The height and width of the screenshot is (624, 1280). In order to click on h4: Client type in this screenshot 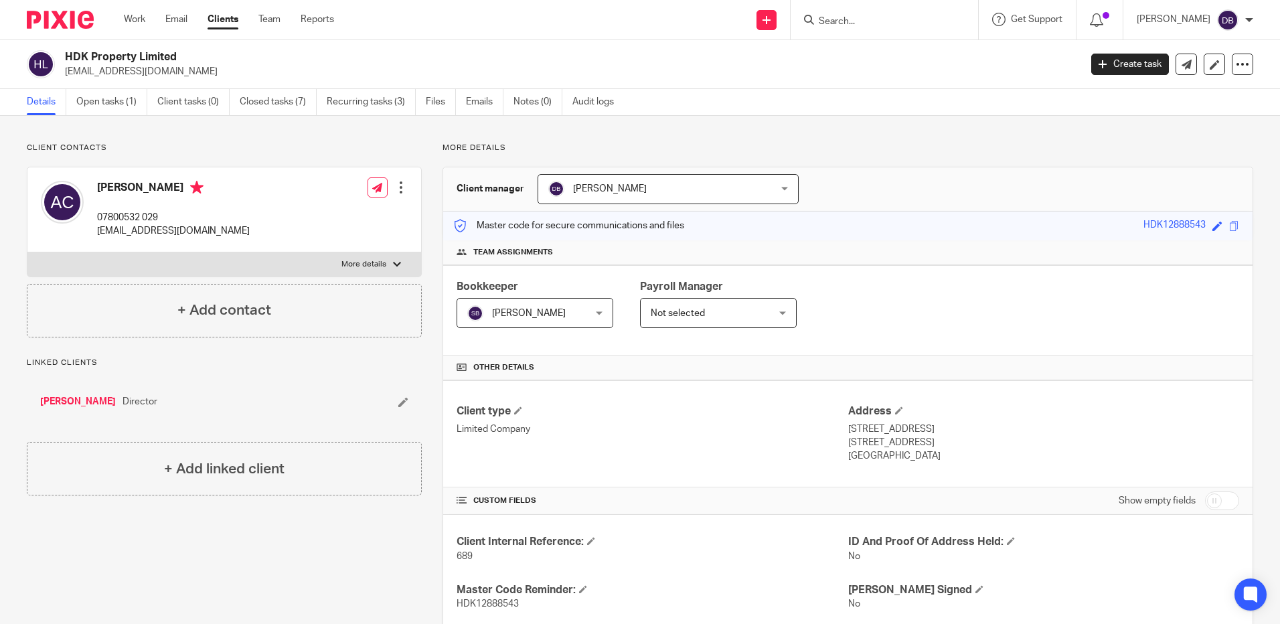, I will do `click(652, 411)`.